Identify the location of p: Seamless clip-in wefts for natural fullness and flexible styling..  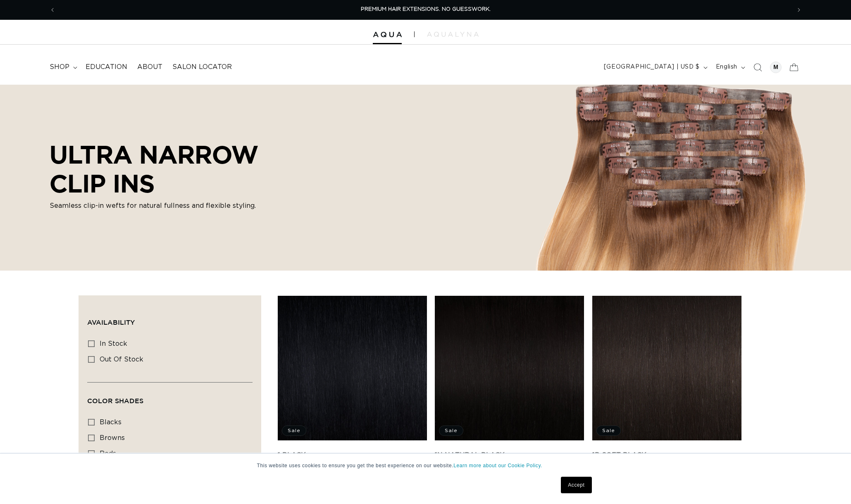
(184, 206).